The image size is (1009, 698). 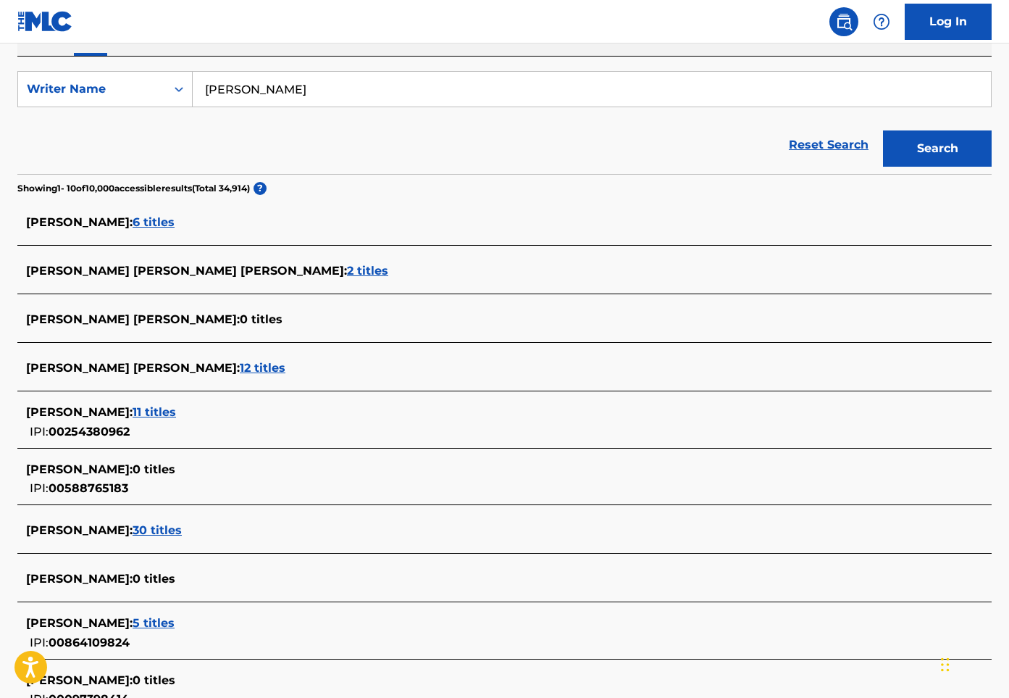 What do you see at coordinates (262, 367) in the screenshot?
I see `span: 12 titles` at bounding box center [262, 367].